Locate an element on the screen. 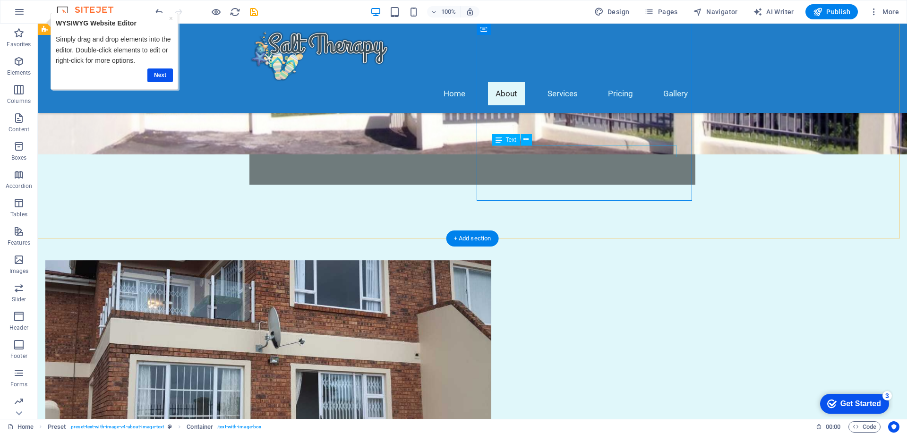 The width and height of the screenshot is (907, 434). i: Reload page is located at coordinates (235, 12).